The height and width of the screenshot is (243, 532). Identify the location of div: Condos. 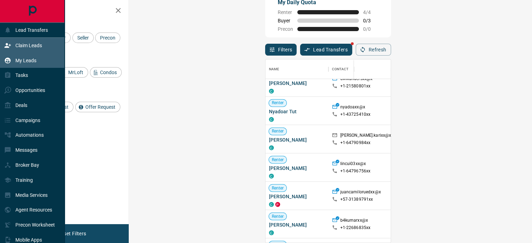
(106, 72).